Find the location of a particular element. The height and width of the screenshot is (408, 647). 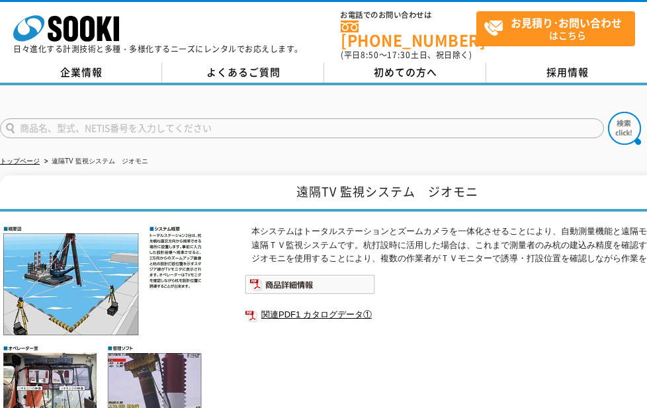

a: お見積り･お問い合わせはこちら is located at coordinates (555, 28).